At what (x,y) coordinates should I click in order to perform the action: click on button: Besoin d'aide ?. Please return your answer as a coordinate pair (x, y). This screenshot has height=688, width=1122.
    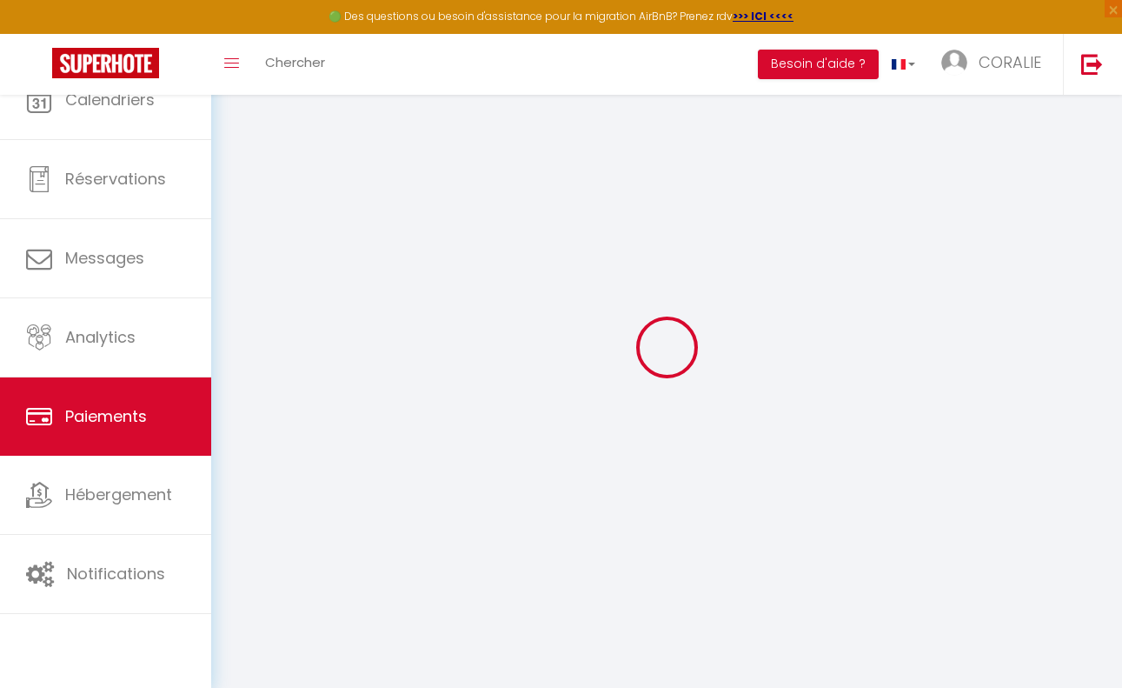
    Looking at the image, I should click on (818, 64).